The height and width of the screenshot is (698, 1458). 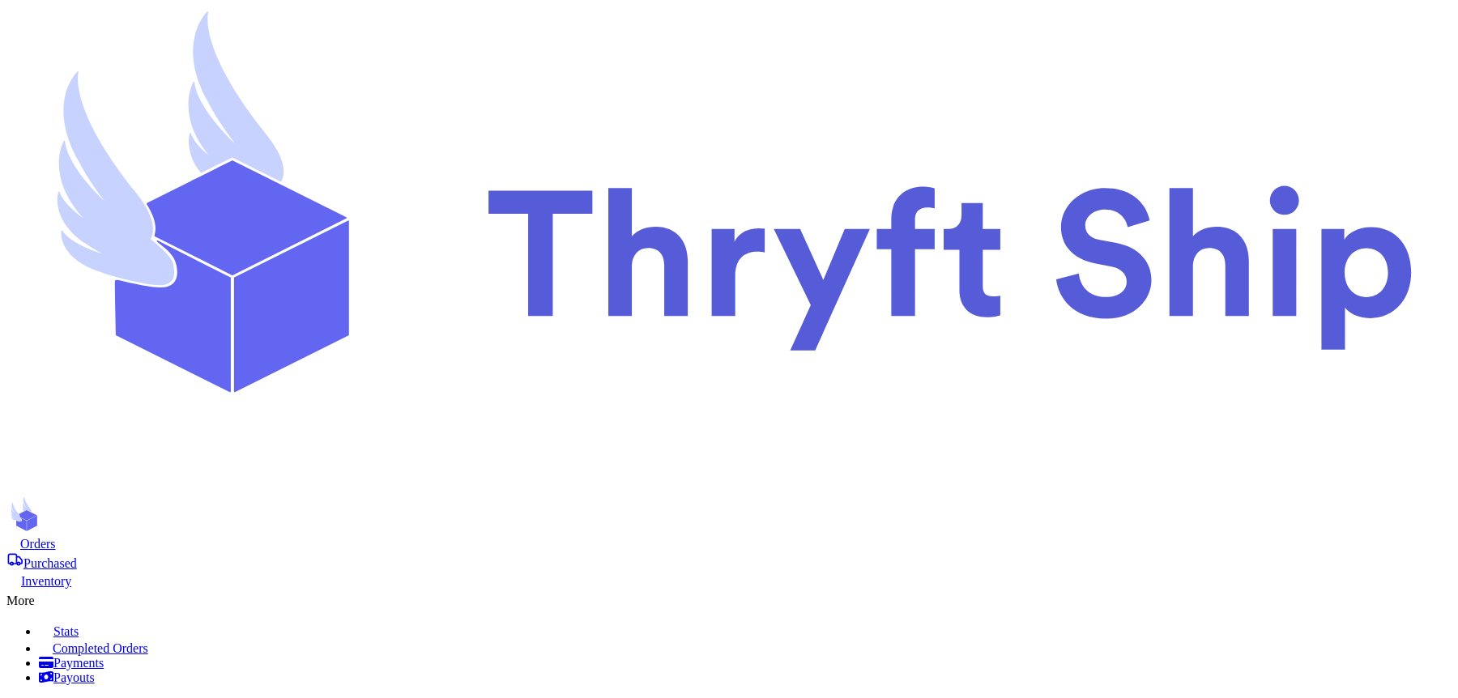 What do you see at coordinates (745, 663) in the screenshot?
I see `div: Payments` at bounding box center [745, 663].